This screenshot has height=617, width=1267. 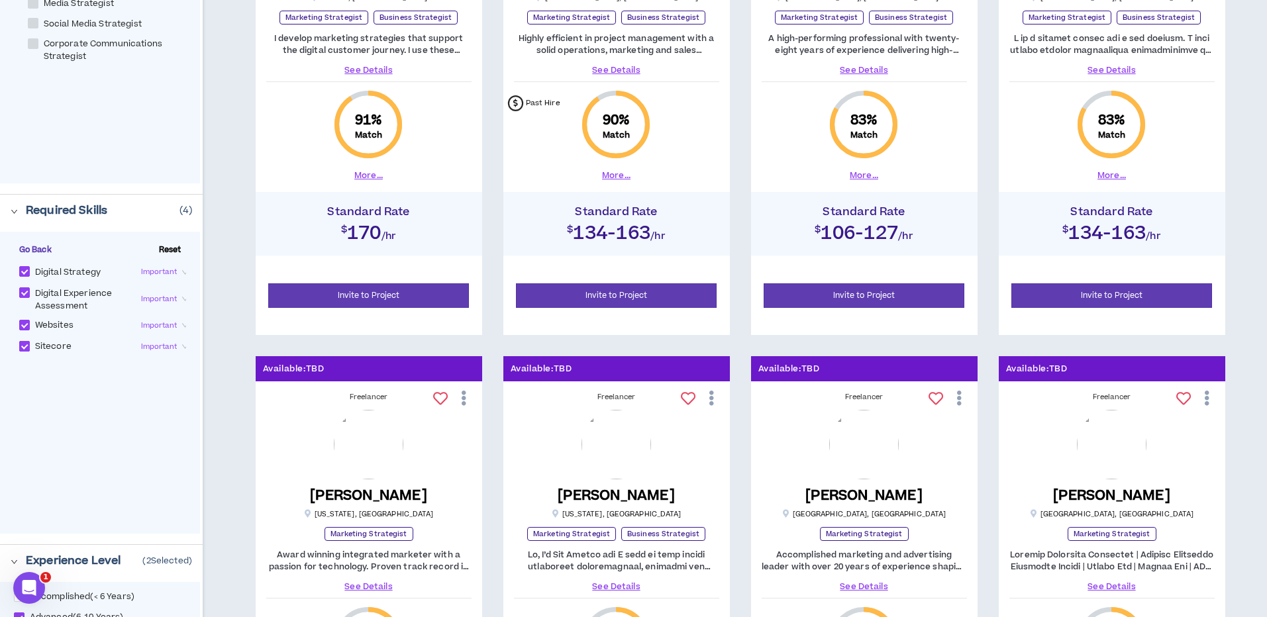 What do you see at coordinates (865, 561) in the screenshot?
I see `p: Accomplished marketing and advertising leader with over 20 years of experience shaping and execut...` at bounding box center [865, 561].